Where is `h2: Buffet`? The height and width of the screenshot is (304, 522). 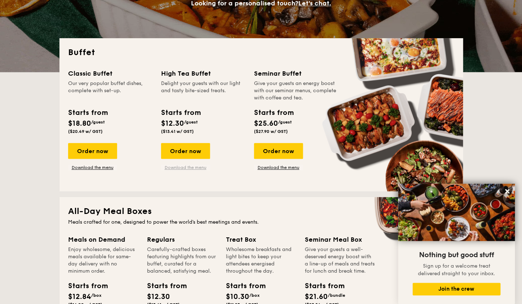 h2: Buffet is located at coordinates (261, 53).